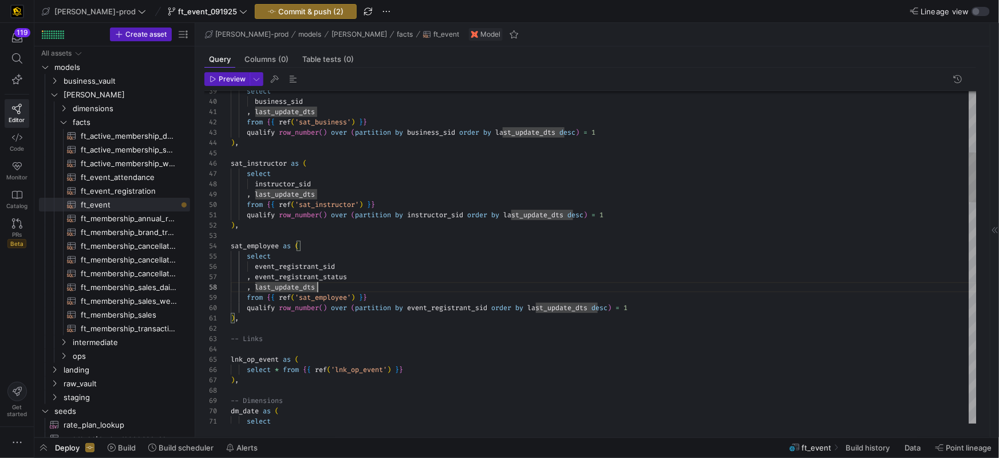 The width and height of the screenshot is (999, 458). Describe the element at coordinates (211, 184) in the screenshot. I see `div: 48` at that location.